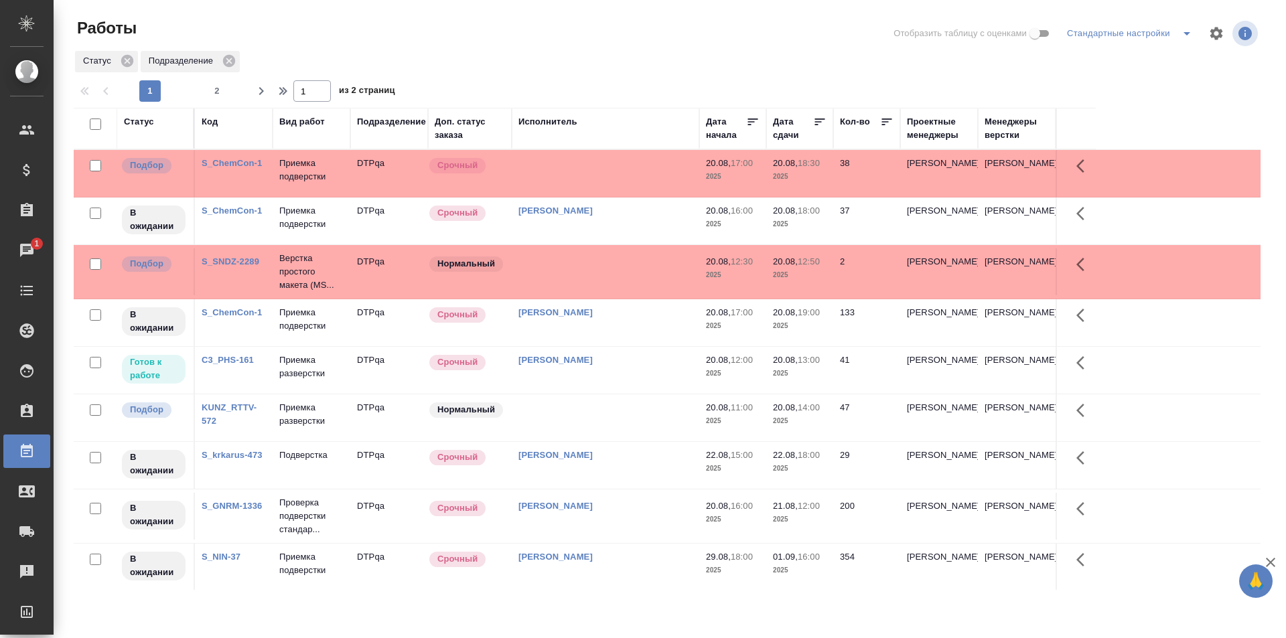 Image resolution: width=1286 pixels, height=638 pixels. I want to click on div: Дата сдачи, so click(793, 129).